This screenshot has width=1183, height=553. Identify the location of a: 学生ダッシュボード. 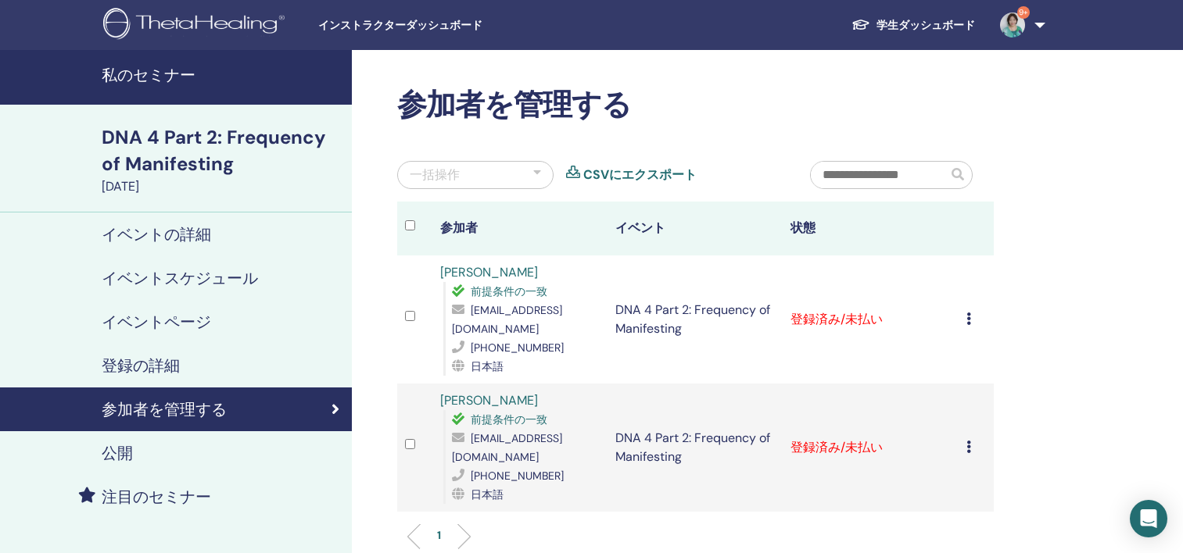
(913, 25).